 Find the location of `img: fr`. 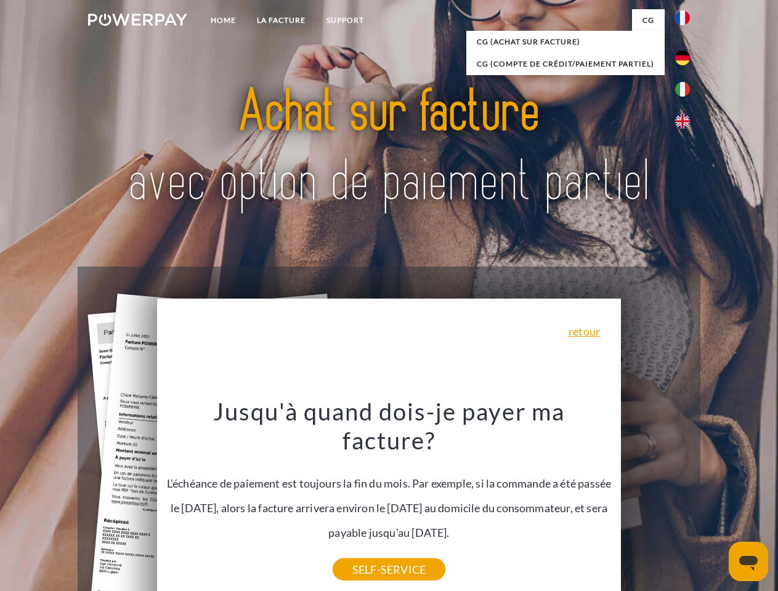

img: fr is located at coordinates (682, 18).